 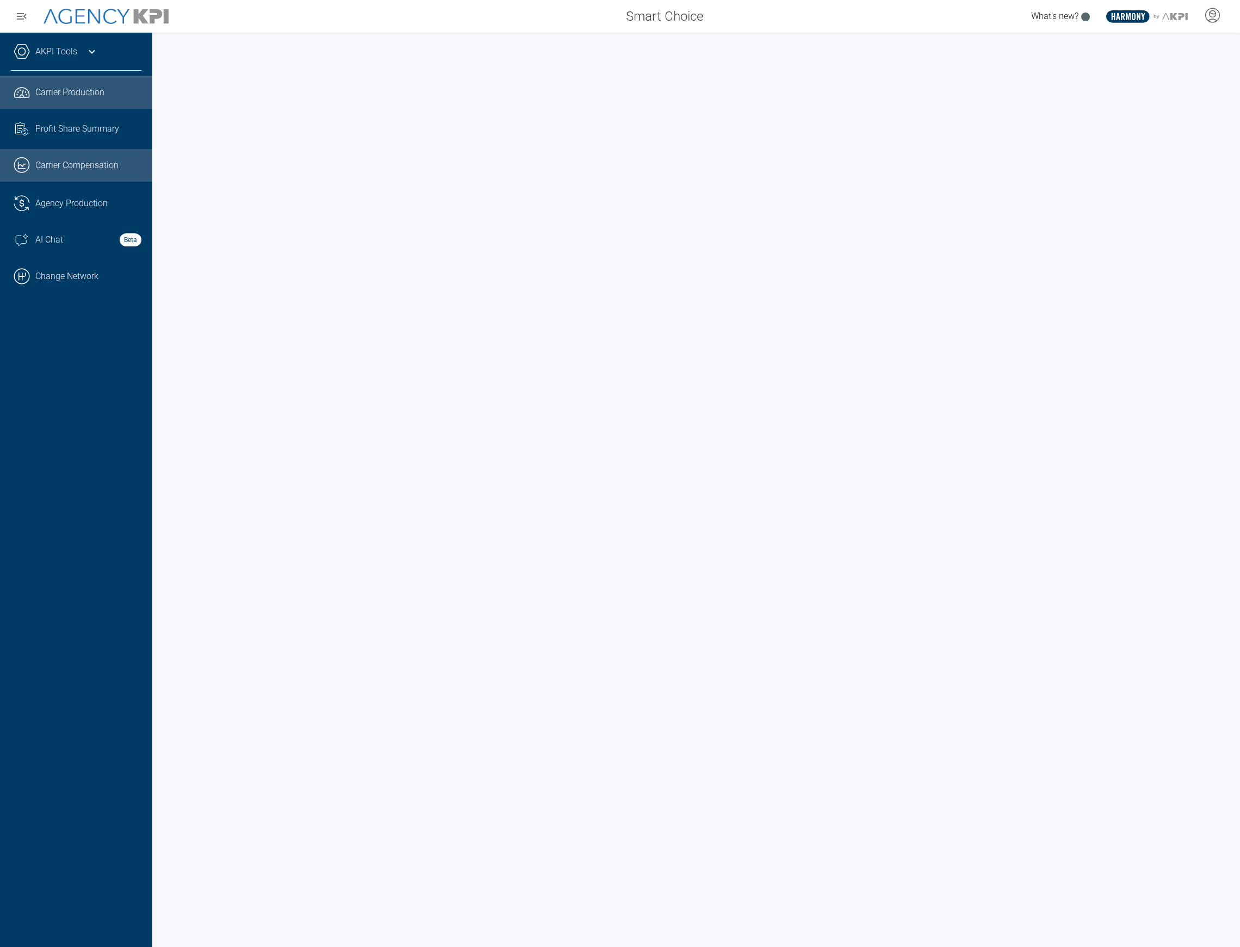 What do you see at coordinates (131, 240) in the screenshot?
I see `strong: Beta` at bounding box center [131, 240].